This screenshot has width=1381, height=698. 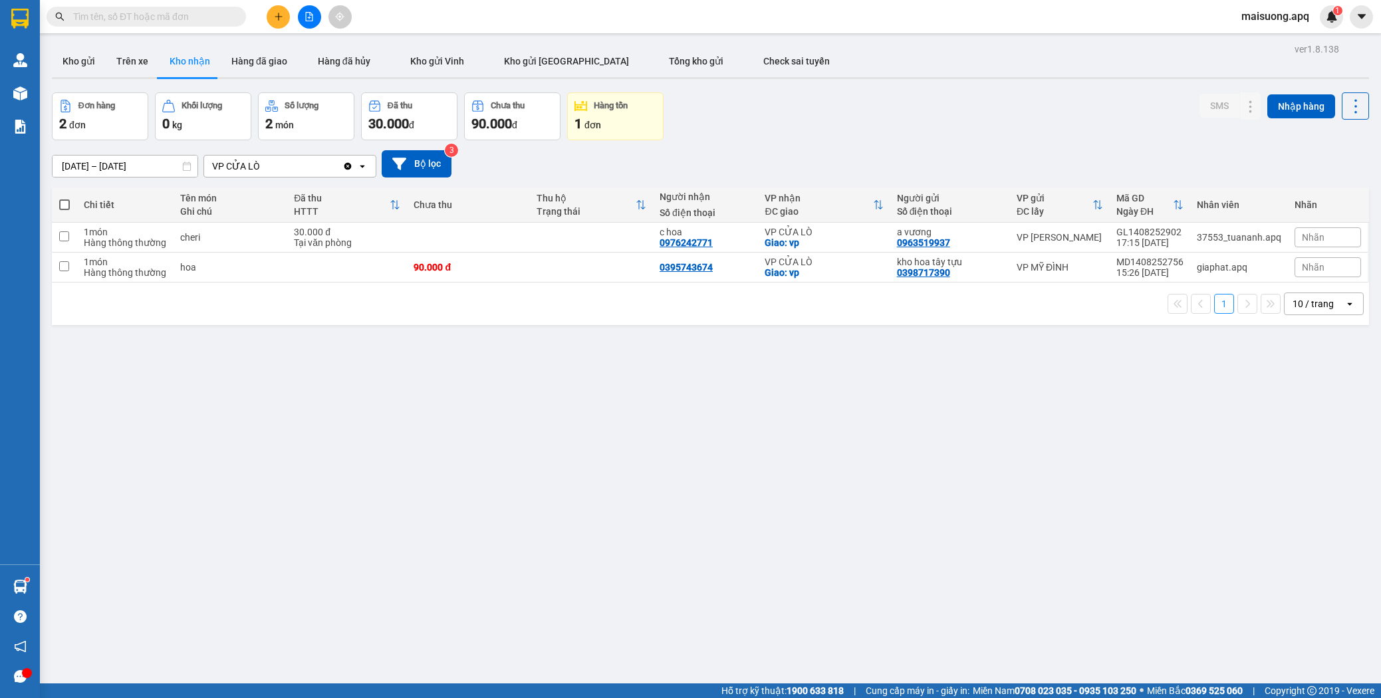 I want to click on span: aim, so click(x=340, y=17).